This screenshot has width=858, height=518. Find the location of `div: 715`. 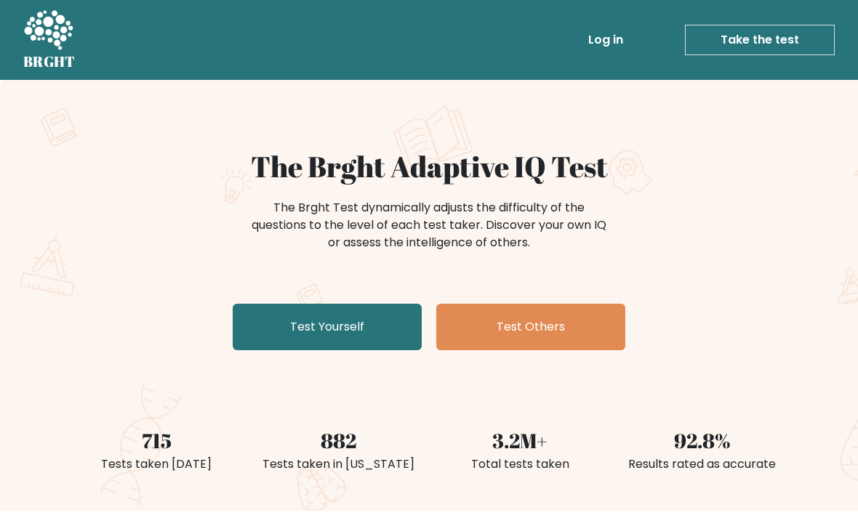

div: 715 is located at coordinates (156, 441).